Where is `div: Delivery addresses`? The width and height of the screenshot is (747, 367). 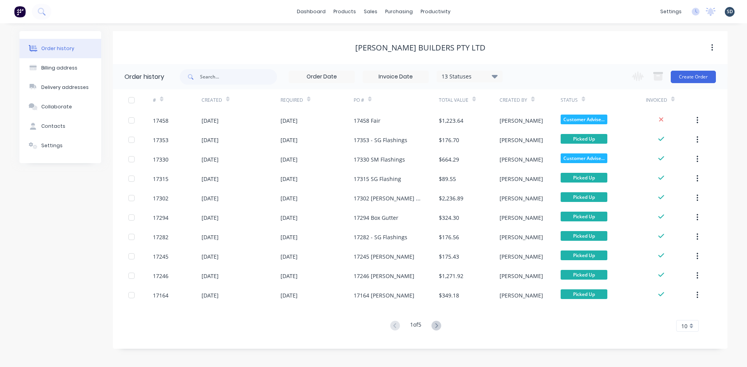
div: Delivery addresses is located at coordinates (65, 87).